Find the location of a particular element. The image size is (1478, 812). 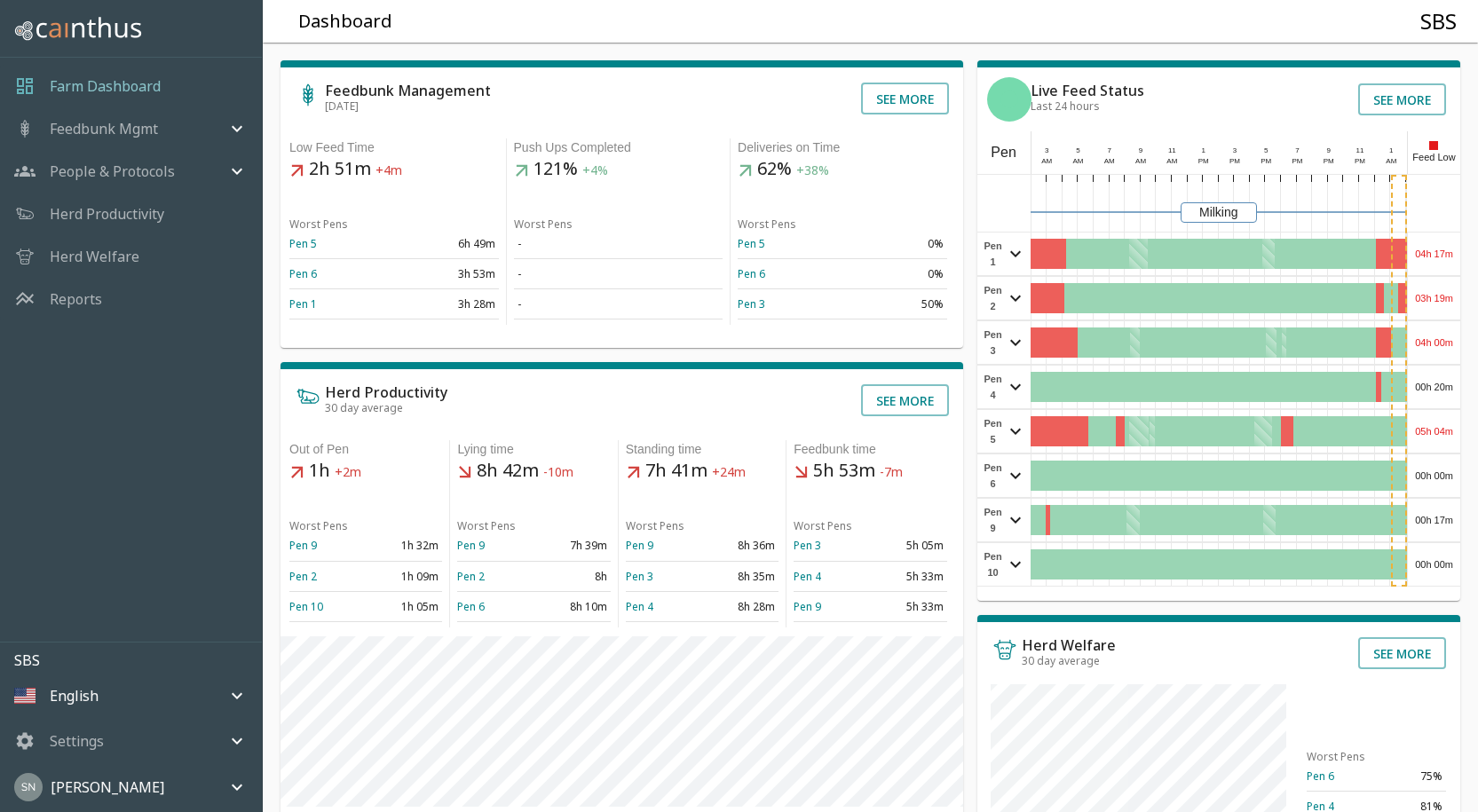

div: Low Feed Time is located at coordinates (394, 147).